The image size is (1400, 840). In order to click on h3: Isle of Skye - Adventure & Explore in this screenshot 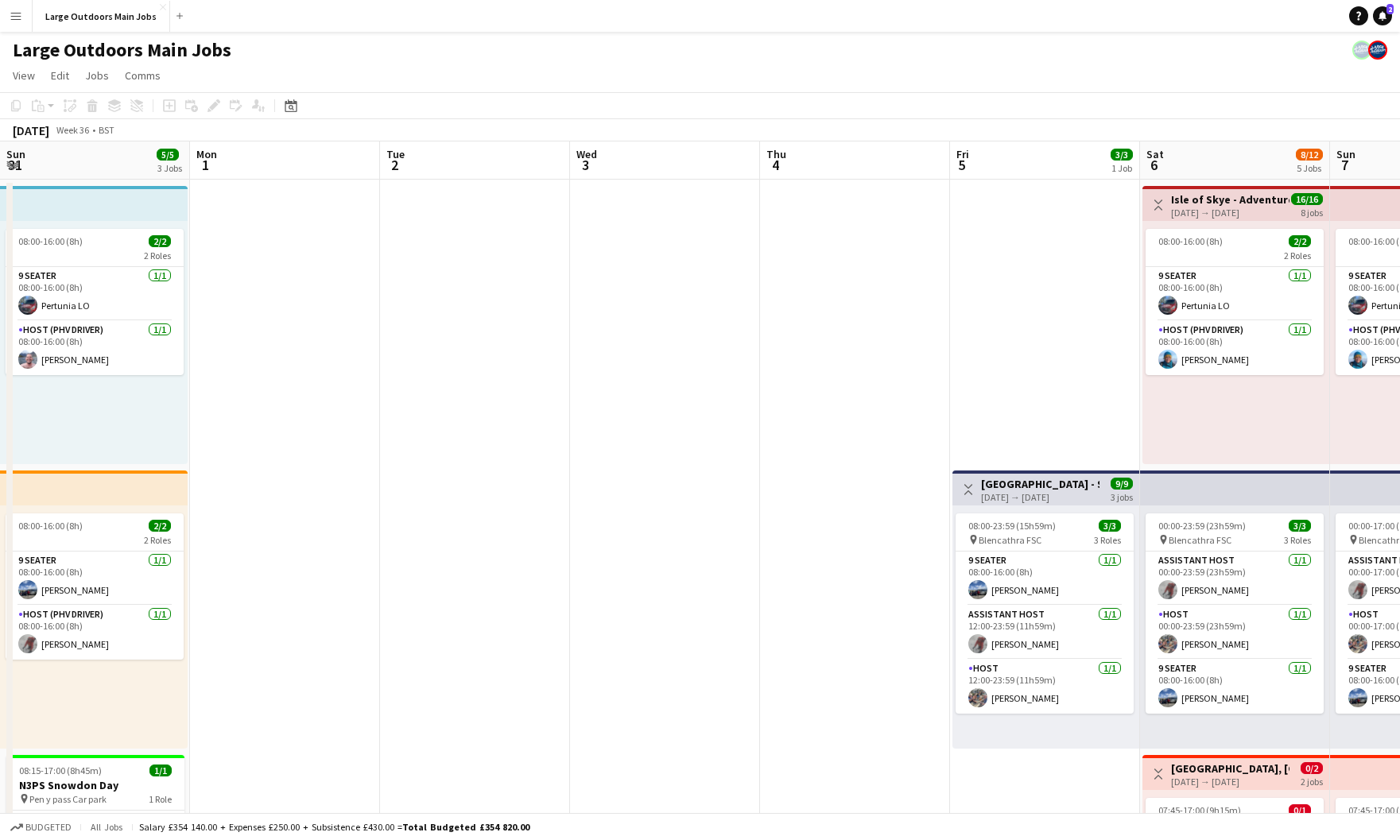, I will do `click(1230, 200)`.